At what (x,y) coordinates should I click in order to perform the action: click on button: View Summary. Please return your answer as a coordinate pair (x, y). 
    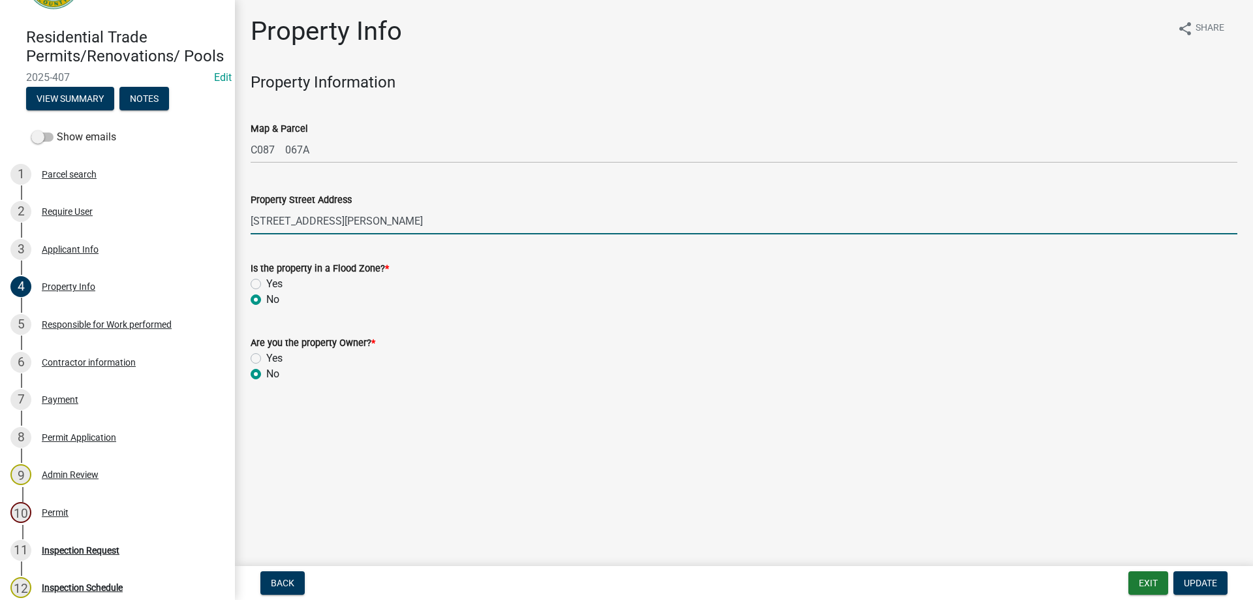
    Looking at the image, I should click on (70, 99).